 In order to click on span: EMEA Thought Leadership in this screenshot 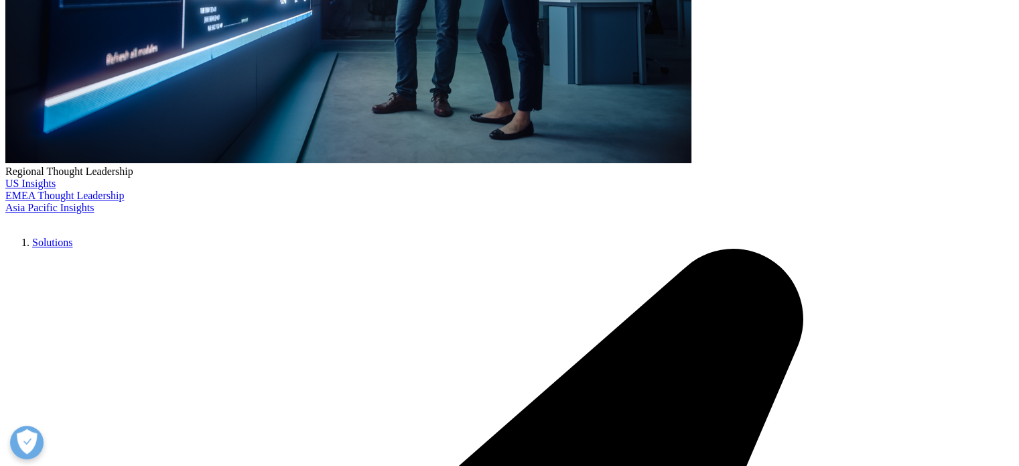, I will do `click(64, 195)`.